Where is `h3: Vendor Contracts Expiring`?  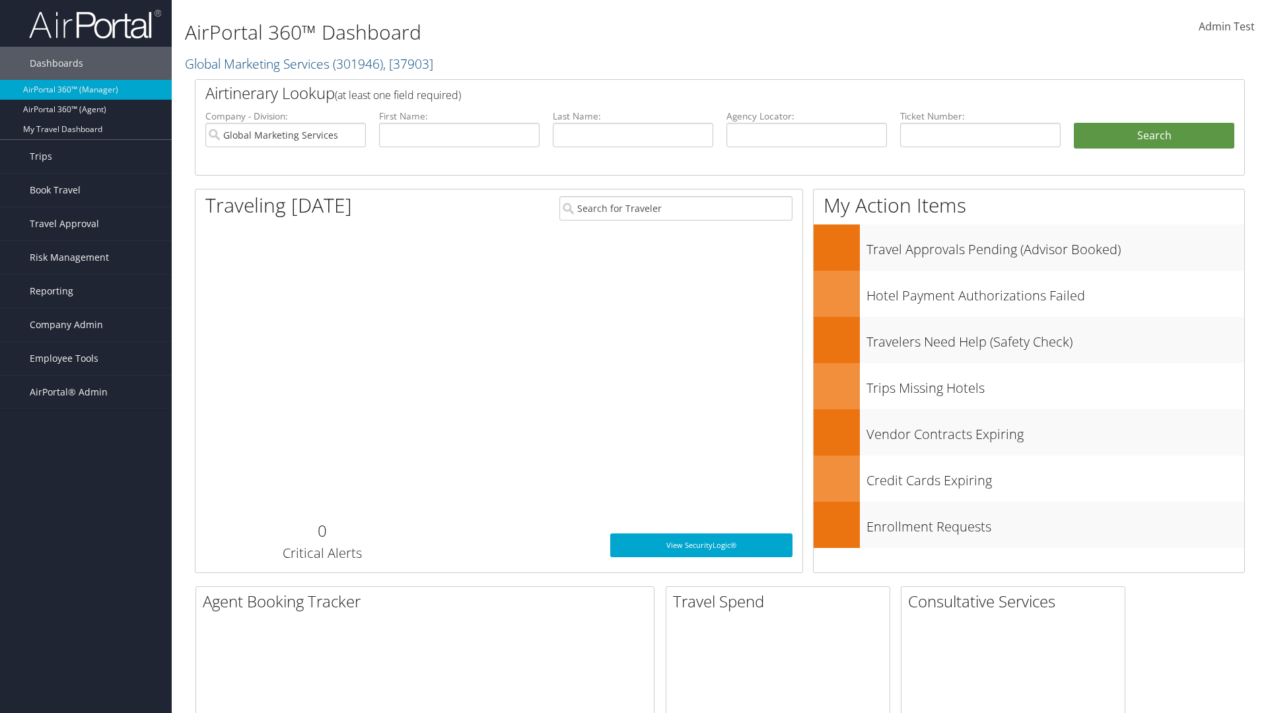
h3: Vendor Contracts Expiring is located at coordinates (1055, 431).